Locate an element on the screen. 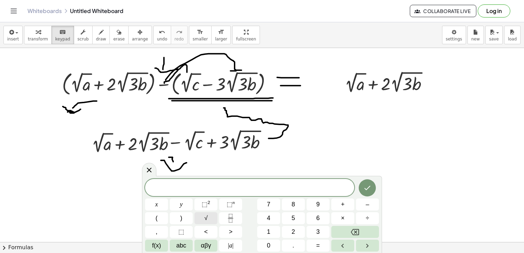 The image size is (524, 253). span: larger is located at coordinates (221, 39).